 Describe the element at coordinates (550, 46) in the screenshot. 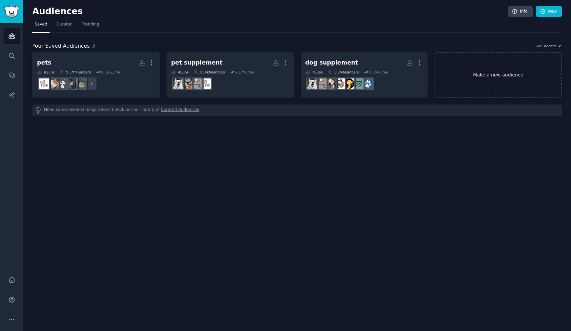

I see `span: Recent` at that location.